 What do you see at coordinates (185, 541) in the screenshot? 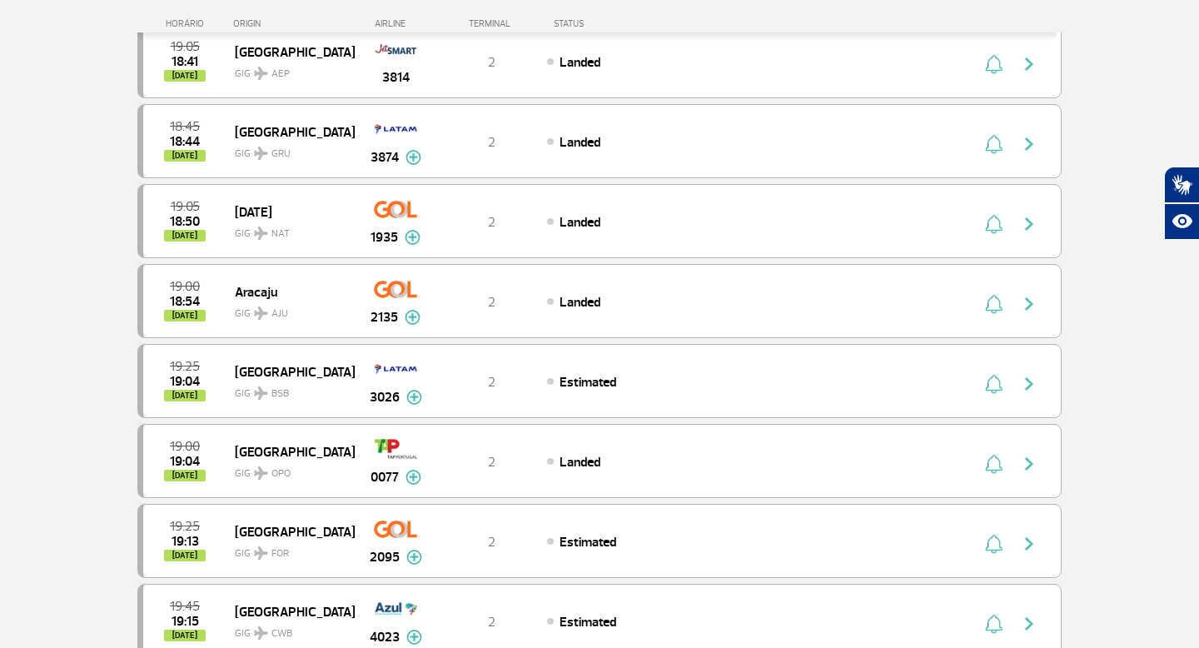
I see `span: 2025-08-25 19:13:00` at bounding box center [185, 541].